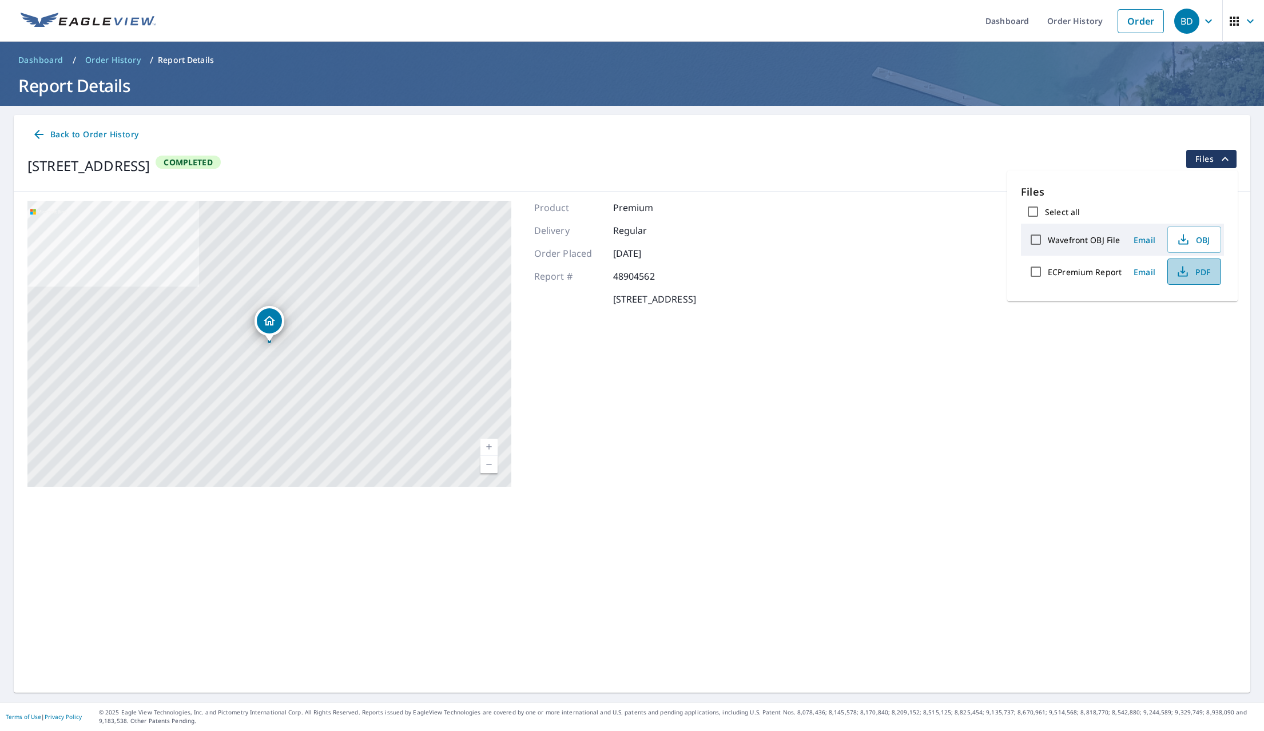 This screenshot has width=1264, height=731. Describe the element at coordinates (568, 208) in the screenshot. I see `p: Product` at that location.